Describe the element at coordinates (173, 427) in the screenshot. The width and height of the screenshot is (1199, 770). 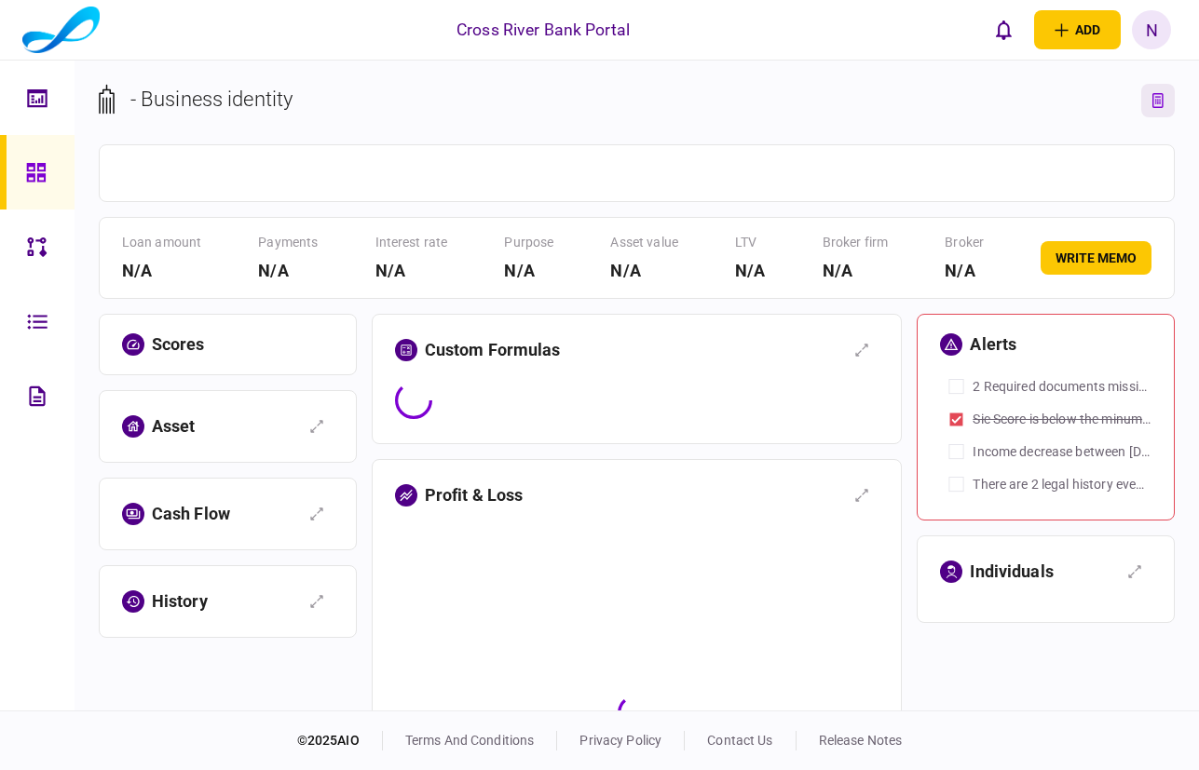
I see `h3: asset` at that location.